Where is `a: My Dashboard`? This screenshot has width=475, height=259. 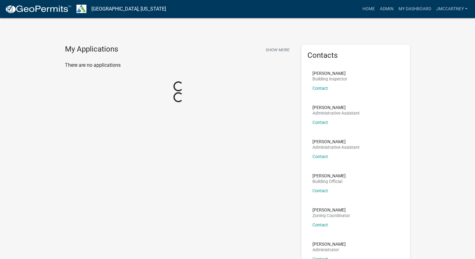 a: My Dashboard is located at coordinates (415, 9).